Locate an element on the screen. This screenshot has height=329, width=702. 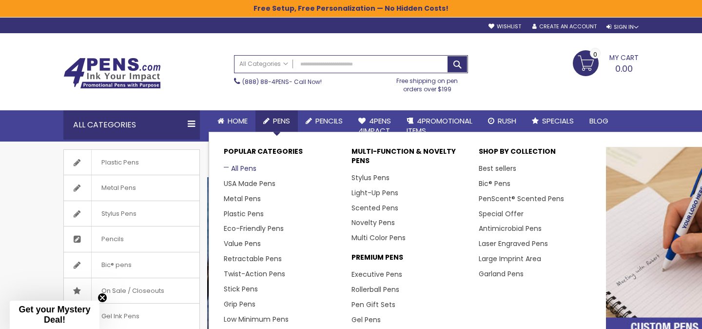
a: Blog is located at coordinates (599, 121).